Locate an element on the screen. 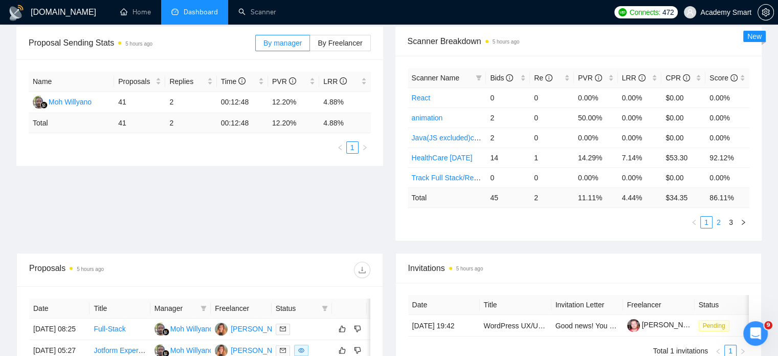 This screenshot has width=778, height=356. td: $ 34.35 is located at coordinates (684, 197).